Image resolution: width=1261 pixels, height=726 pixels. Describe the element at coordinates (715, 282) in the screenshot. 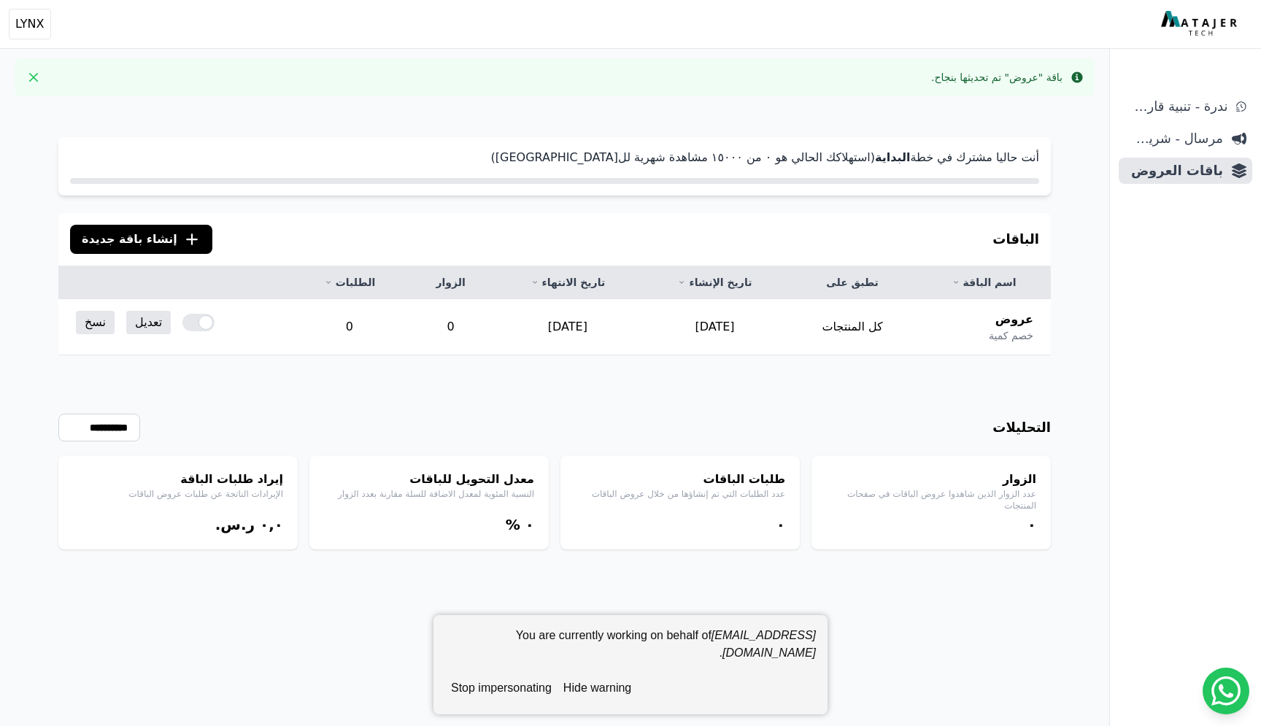

I see `a: تاريخ الإنشاء` at that location.